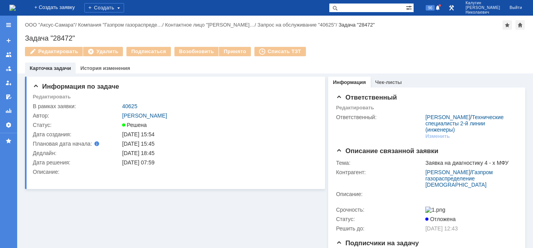 This screenshot has height=248, width=533. Describe the element at coordinates (520, 25) in the screenshot. I see `div: Сделать домашней страницей` at that location.